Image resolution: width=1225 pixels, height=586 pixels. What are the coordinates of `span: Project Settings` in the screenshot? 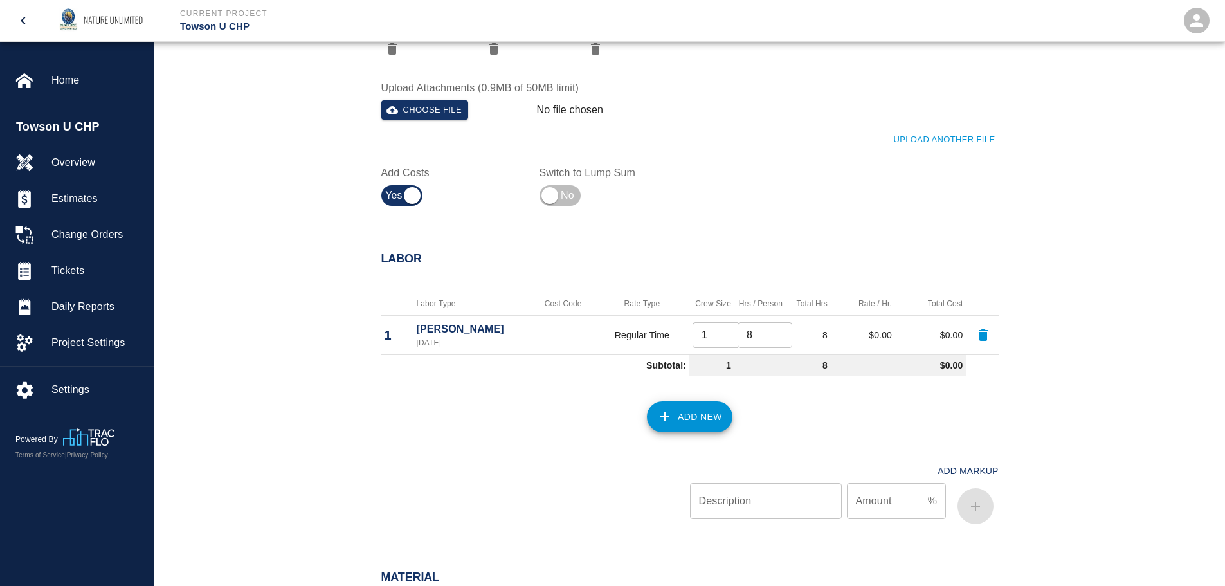 It's located at (97, 343).